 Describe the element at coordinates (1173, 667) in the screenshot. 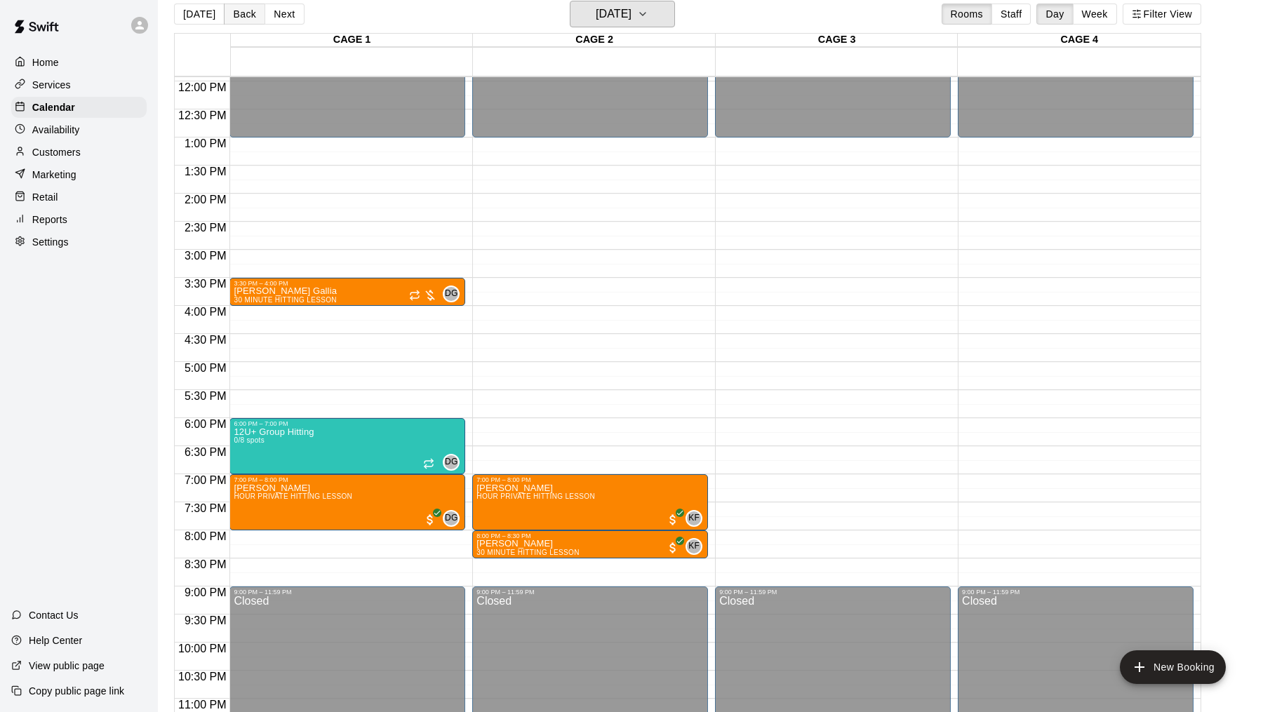

I see `button: add` at that location.